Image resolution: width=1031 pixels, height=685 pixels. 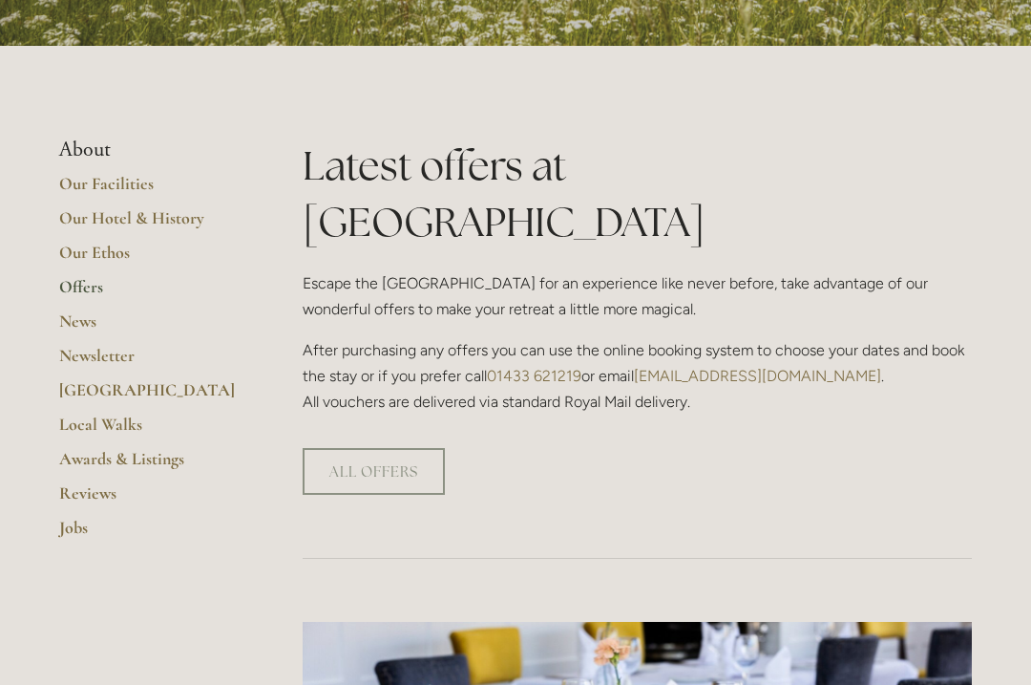 I want to click on a: News, so click(x=150, y=327).